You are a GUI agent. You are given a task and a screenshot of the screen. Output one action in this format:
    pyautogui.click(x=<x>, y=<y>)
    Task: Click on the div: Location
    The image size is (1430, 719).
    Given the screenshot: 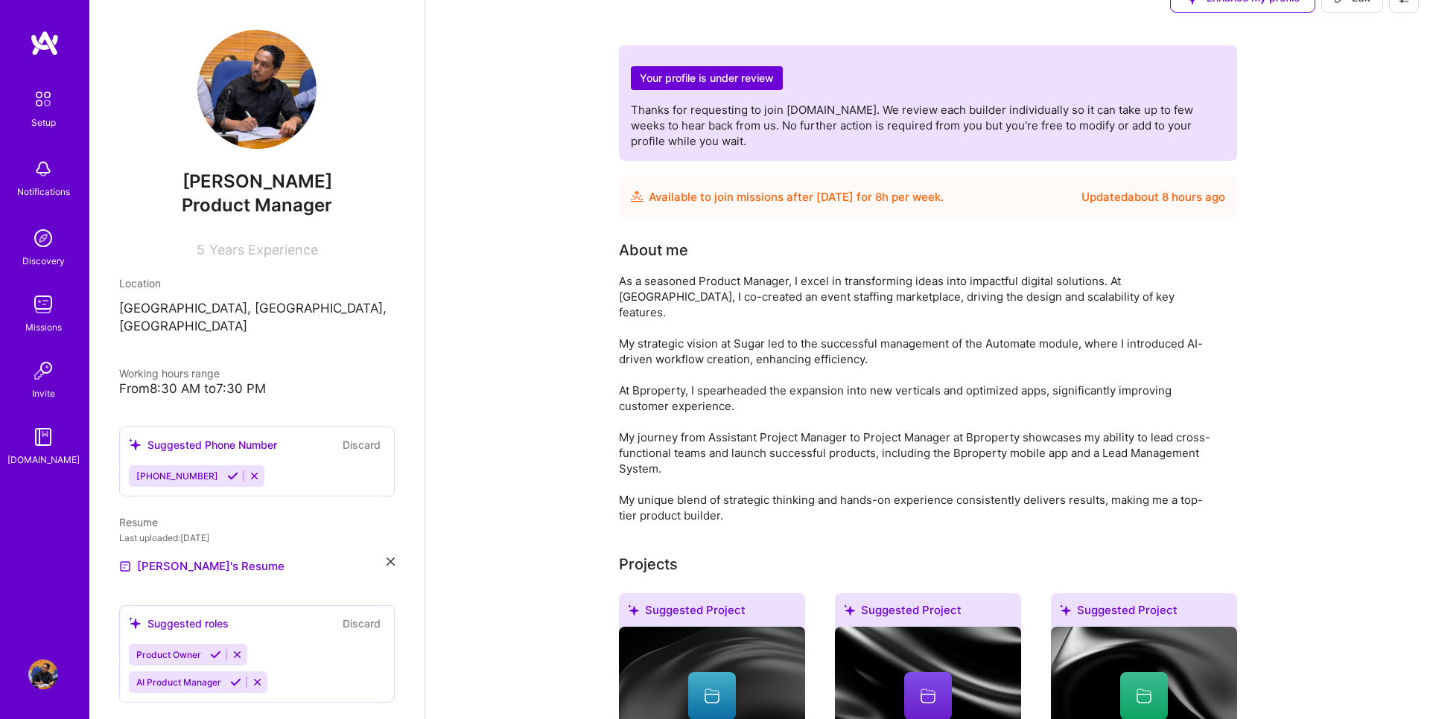 What is the action you would take?
    pyautogui.click(x=257, y=283)
    